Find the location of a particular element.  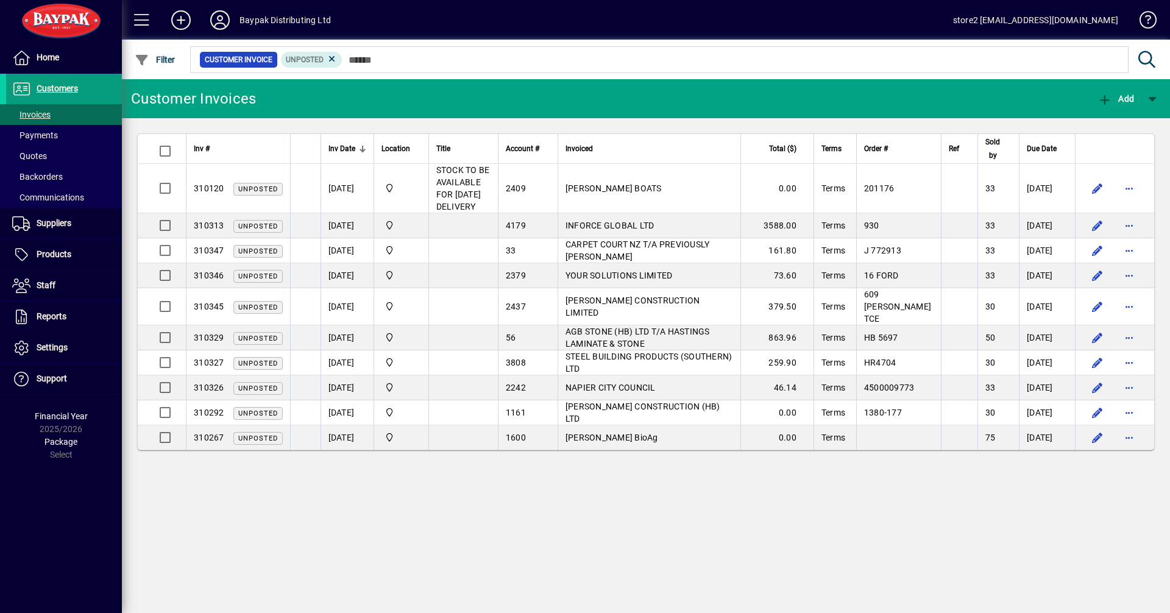

span: 310347 is located at coordinates (209, 250).